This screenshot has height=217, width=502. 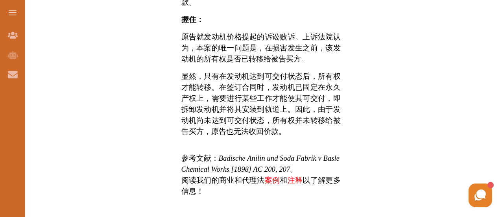 I want to click on font: 原告就发动机价格提起的诉讼败诉。上诉法院认为，本案的唯一问题是，在损害发生之前，该发动机的所有权是否已转移给被告买方。, so click(x=261, y=48).